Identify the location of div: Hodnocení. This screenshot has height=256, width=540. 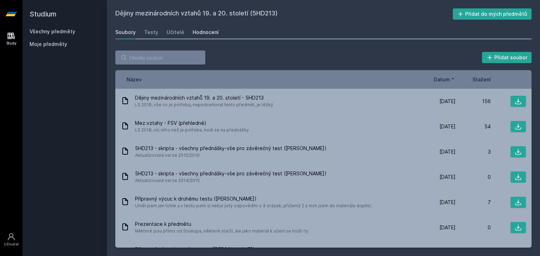
(206, 32).